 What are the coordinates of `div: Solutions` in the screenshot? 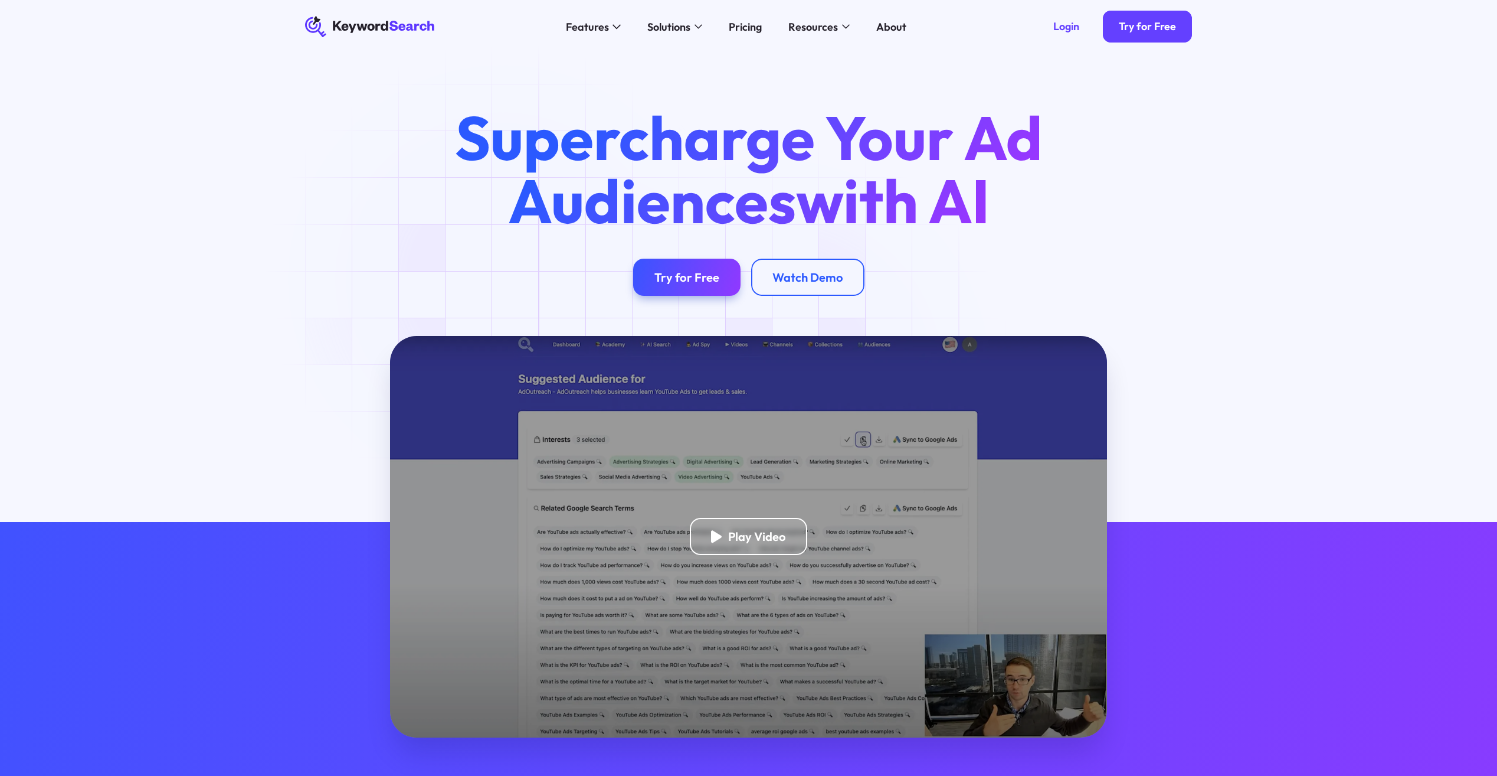 It's located at (669, 27).